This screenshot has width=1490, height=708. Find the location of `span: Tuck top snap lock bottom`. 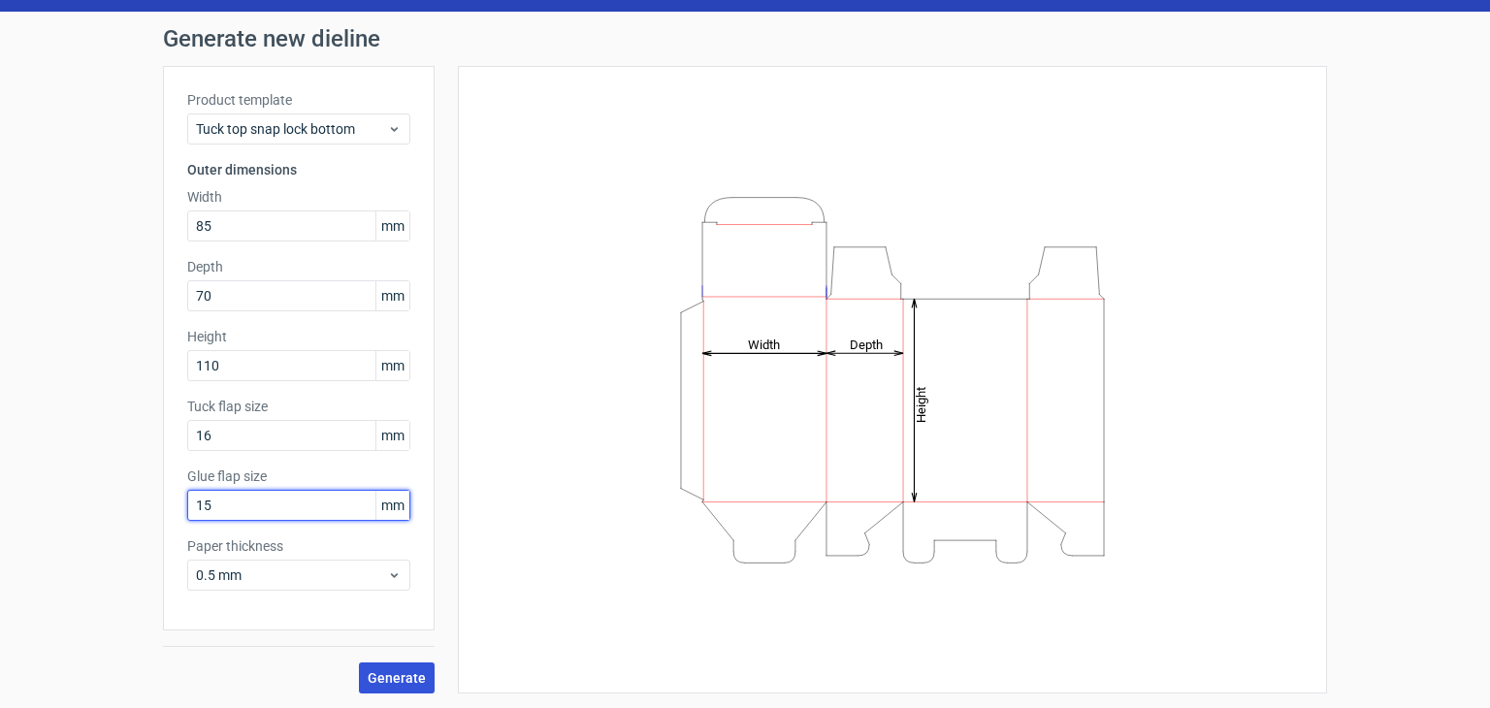

span: Tuck top snap lock bottom is located at coordinates (291, 129).